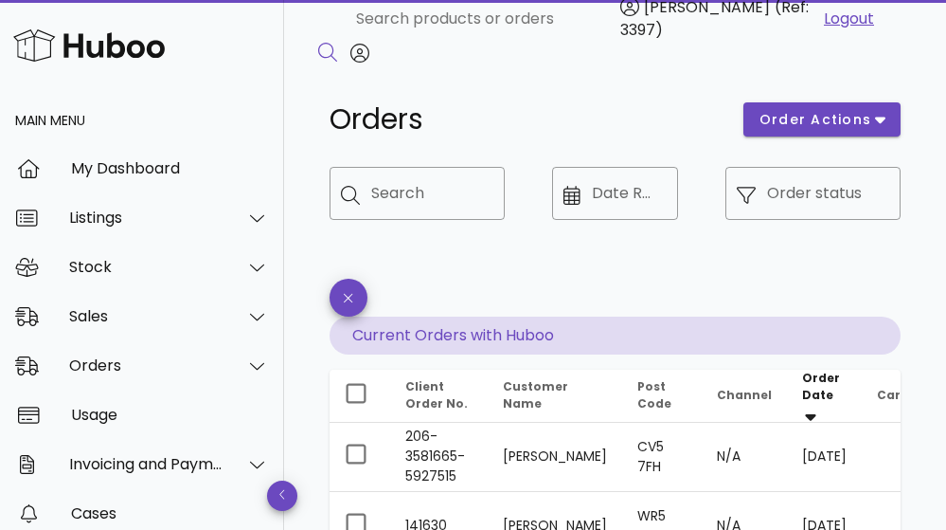  I want to click on div: Orders, so click(146, 365).